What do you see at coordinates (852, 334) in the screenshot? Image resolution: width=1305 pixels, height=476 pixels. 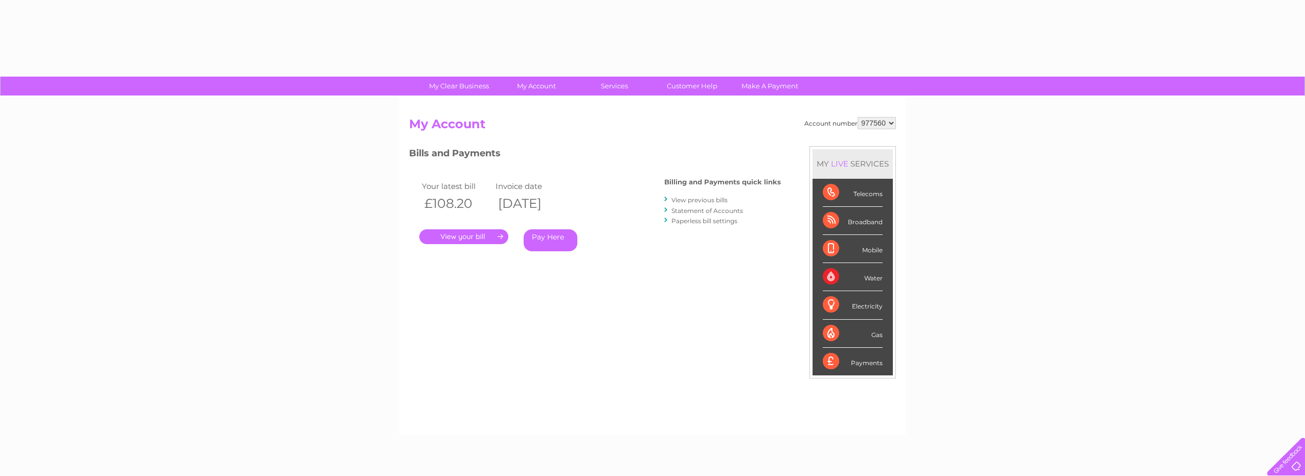 I see `div: Gas` at bounding box center [852, 334].